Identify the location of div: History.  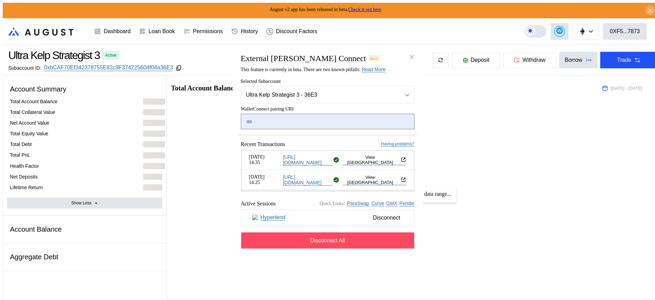
(250, 31).